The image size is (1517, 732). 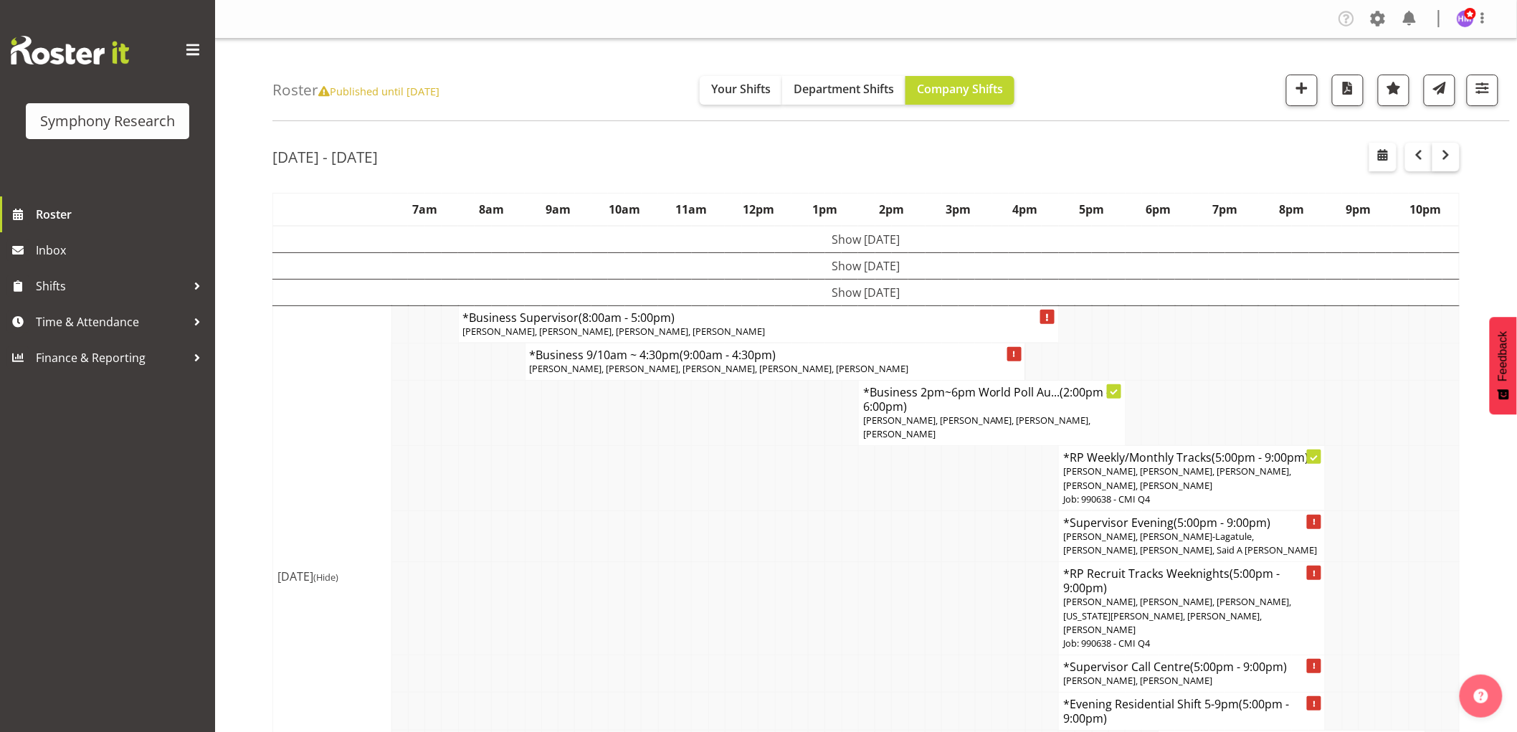 What do you see at coordinates (728, 355) in the screenshot?
I see `span: (9:00am - 4:30pm)` at bounding box center [728, 355].